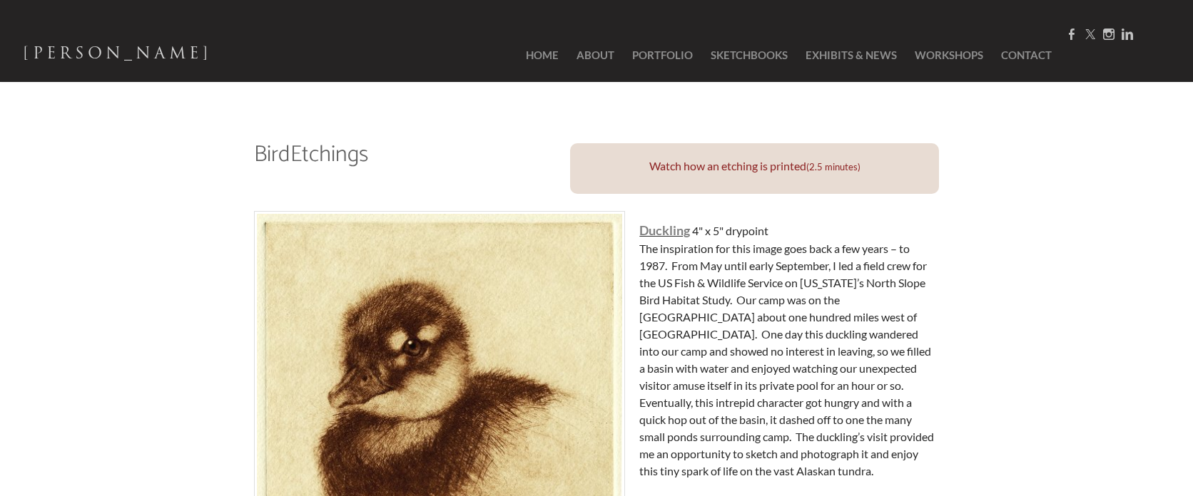 This screenshot has width=1193, height=496. I want to click on a: Facebook, so click(1071, 34).